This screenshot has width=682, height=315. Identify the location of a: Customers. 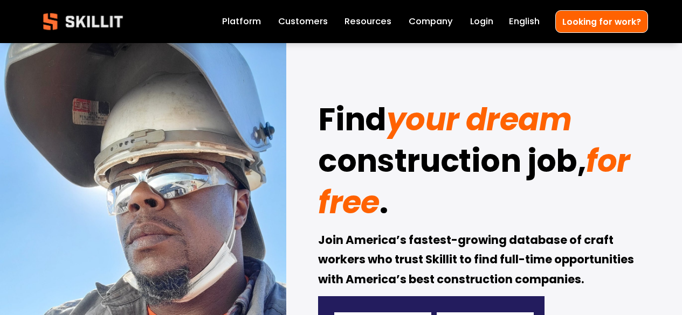
(303, 22).